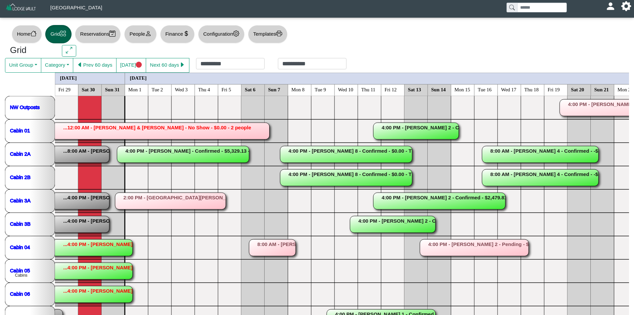 The image size is (634, 315). I want to click on text: Mon 15, so click(463, 89).